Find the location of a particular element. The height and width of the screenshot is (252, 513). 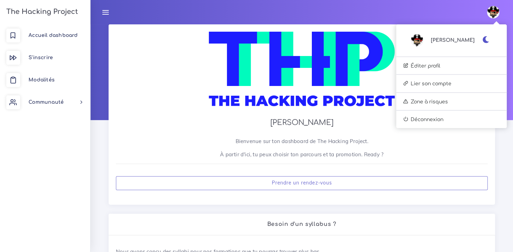

p: À partir d'ici, tu peux choisir ton parcours et ta promotion. Ready ? is located at coordinates (302, 155).